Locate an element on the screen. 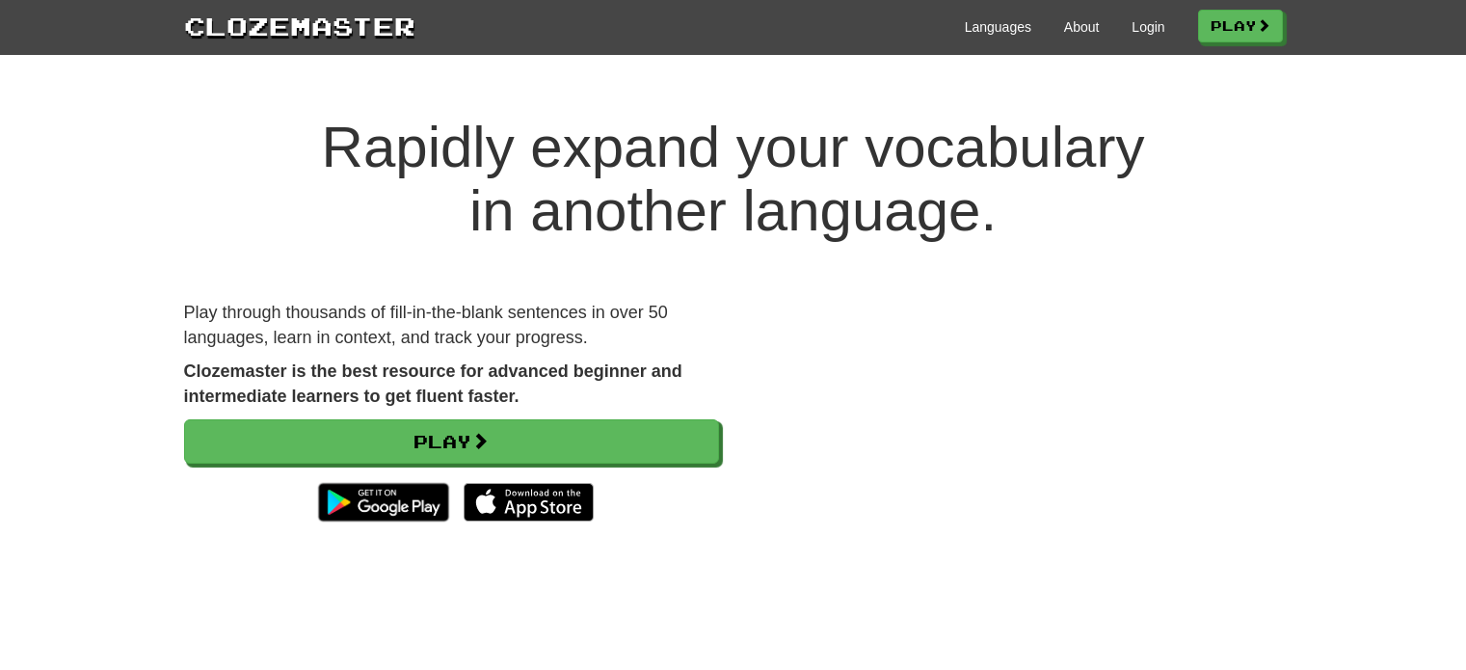 This screenshot has height=670, width=1466. img: Download_on_the_App_Store_Badge_US-UK_135x40-25178aeef6eb6b83b96f5f2d004eda3bffbb37122de64afbaef7... is located at coordinates (528, 502).